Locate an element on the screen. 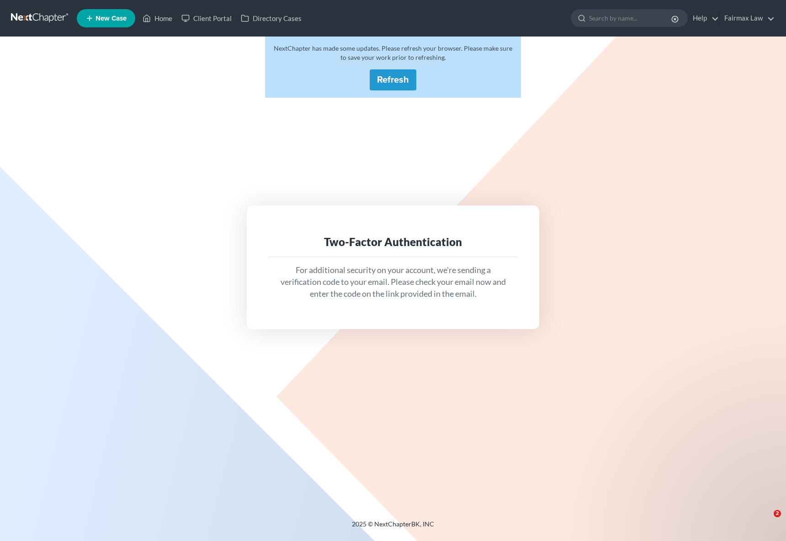 This screenshot has width=786, height=541. a: Directory Cases is located at coordinates (271, 18).